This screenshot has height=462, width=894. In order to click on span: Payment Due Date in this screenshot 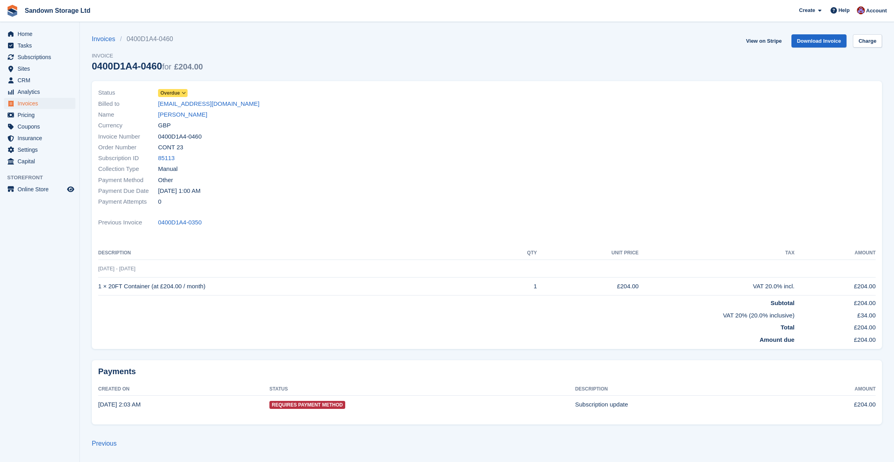, I will do `click(128, 191)`.